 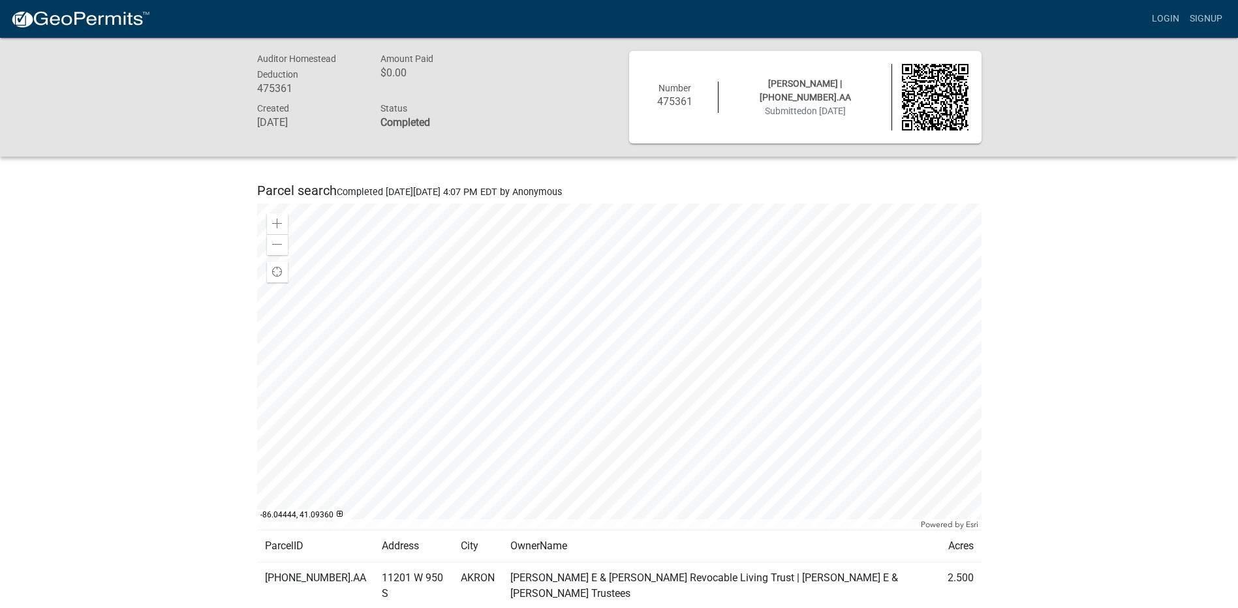 I want to click on strong: Completed, so click(x=405, y=122).